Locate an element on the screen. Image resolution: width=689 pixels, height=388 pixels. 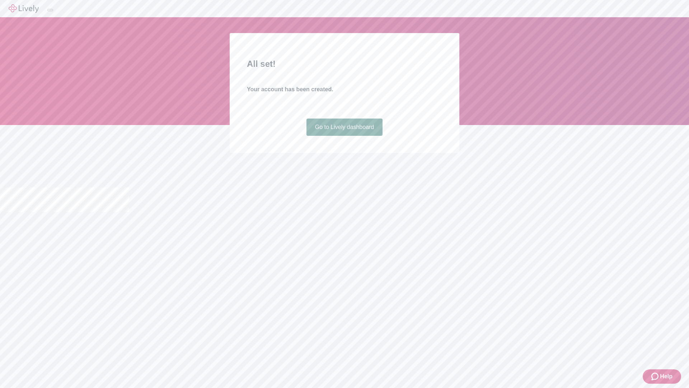
svg: Zendesk support icon is located at coordinates (656, 376).